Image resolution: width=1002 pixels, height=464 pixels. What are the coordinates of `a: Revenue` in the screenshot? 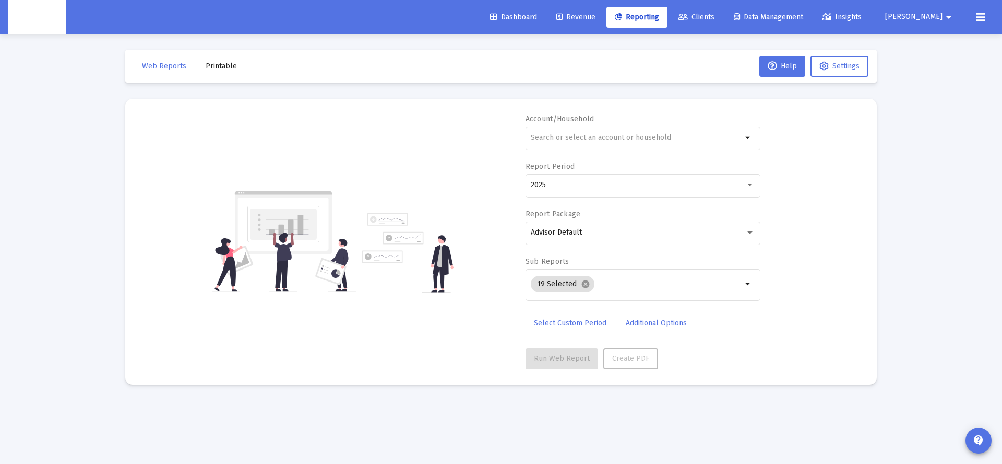 It's located at (576, 17).